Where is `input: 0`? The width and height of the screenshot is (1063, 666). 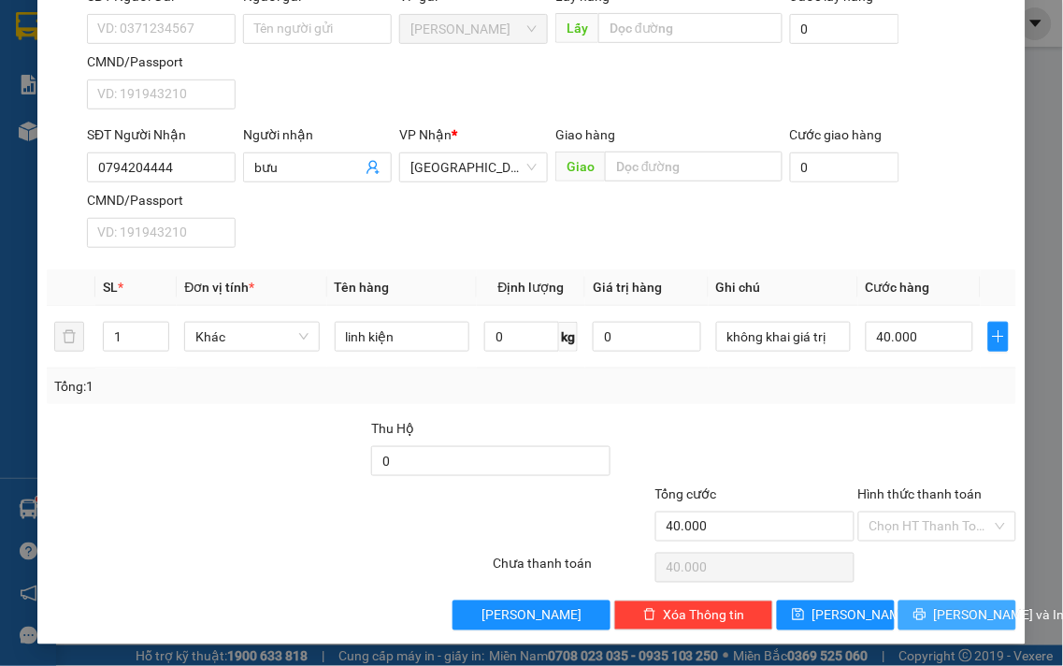
input: 0 is located at coordinates (646, 337).